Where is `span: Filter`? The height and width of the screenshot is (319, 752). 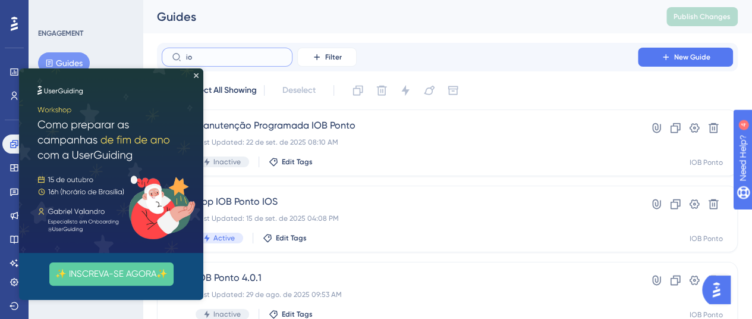 span: Filter is located at coordinates (333, 57).